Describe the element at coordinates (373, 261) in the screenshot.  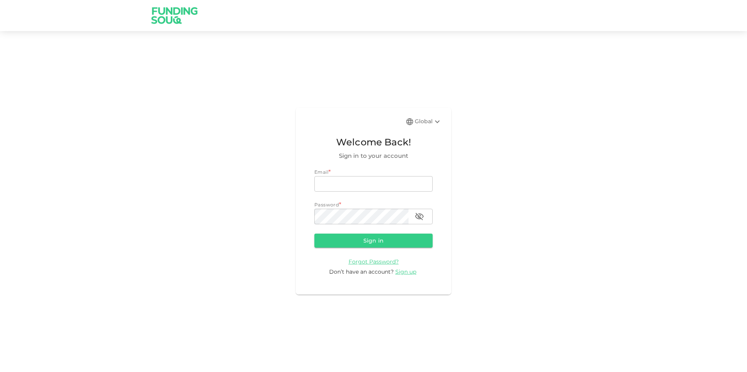
I see `a: Forgot Password?` at that location.